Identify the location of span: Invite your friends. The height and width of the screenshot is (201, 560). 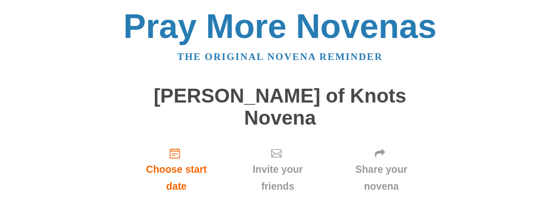
(277, 178).